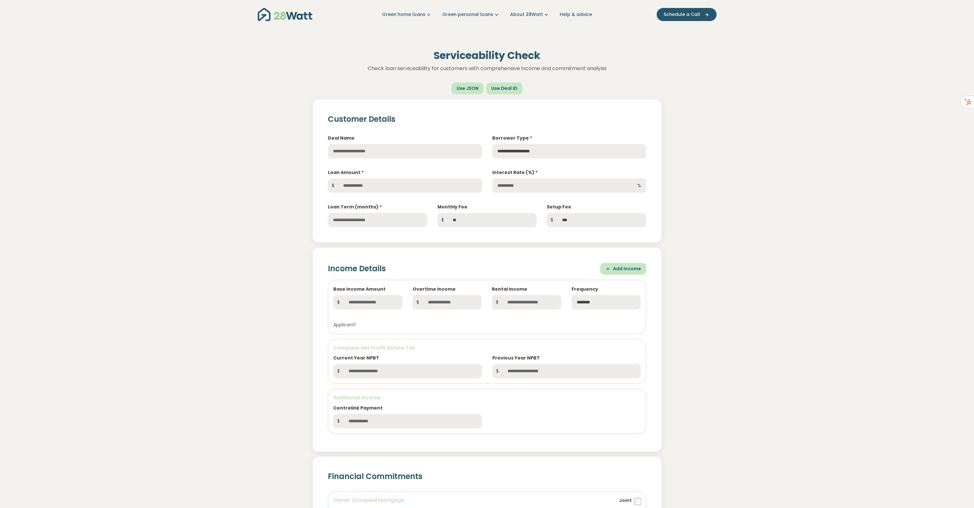 The width and height of the screenshot is (974, 508). Describe the element at coordinates (358, 408) in the screenshot. I see `label: Centrelink Payment` at that location.